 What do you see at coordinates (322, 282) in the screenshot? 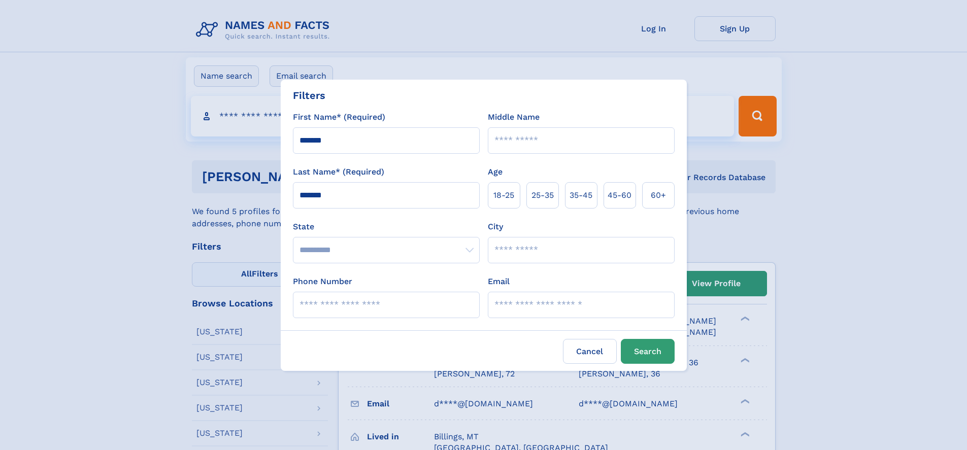
I see `label: Phone Number` at bounding box center [322, 282].